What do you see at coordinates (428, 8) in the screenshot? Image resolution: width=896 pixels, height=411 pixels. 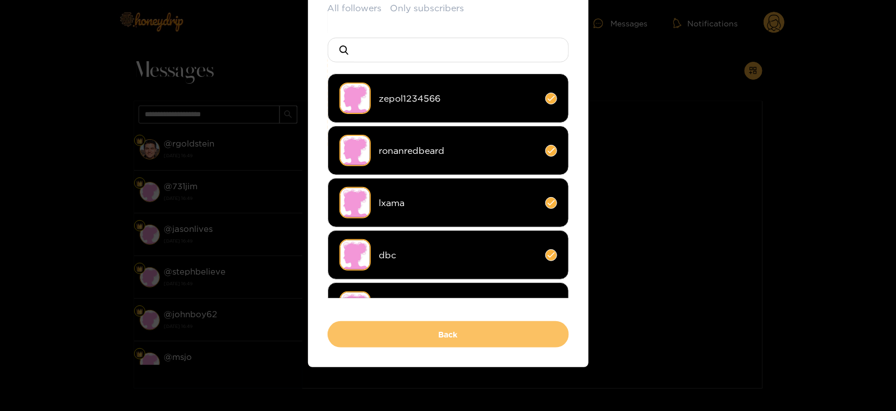 I see `button: Only subscribers` at bounding box center [428, 8].